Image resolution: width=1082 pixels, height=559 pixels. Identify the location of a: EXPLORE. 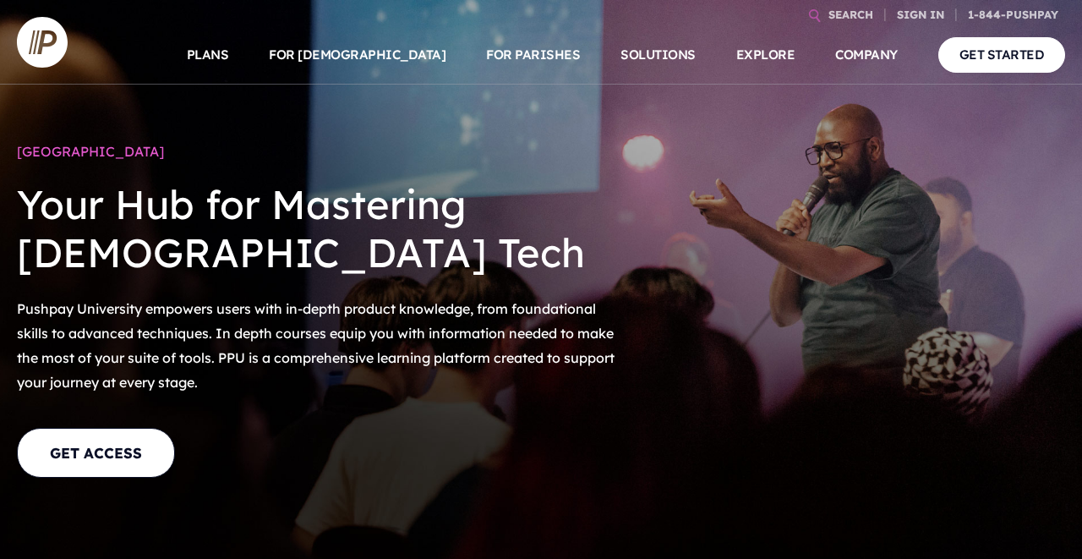
(766, 55).